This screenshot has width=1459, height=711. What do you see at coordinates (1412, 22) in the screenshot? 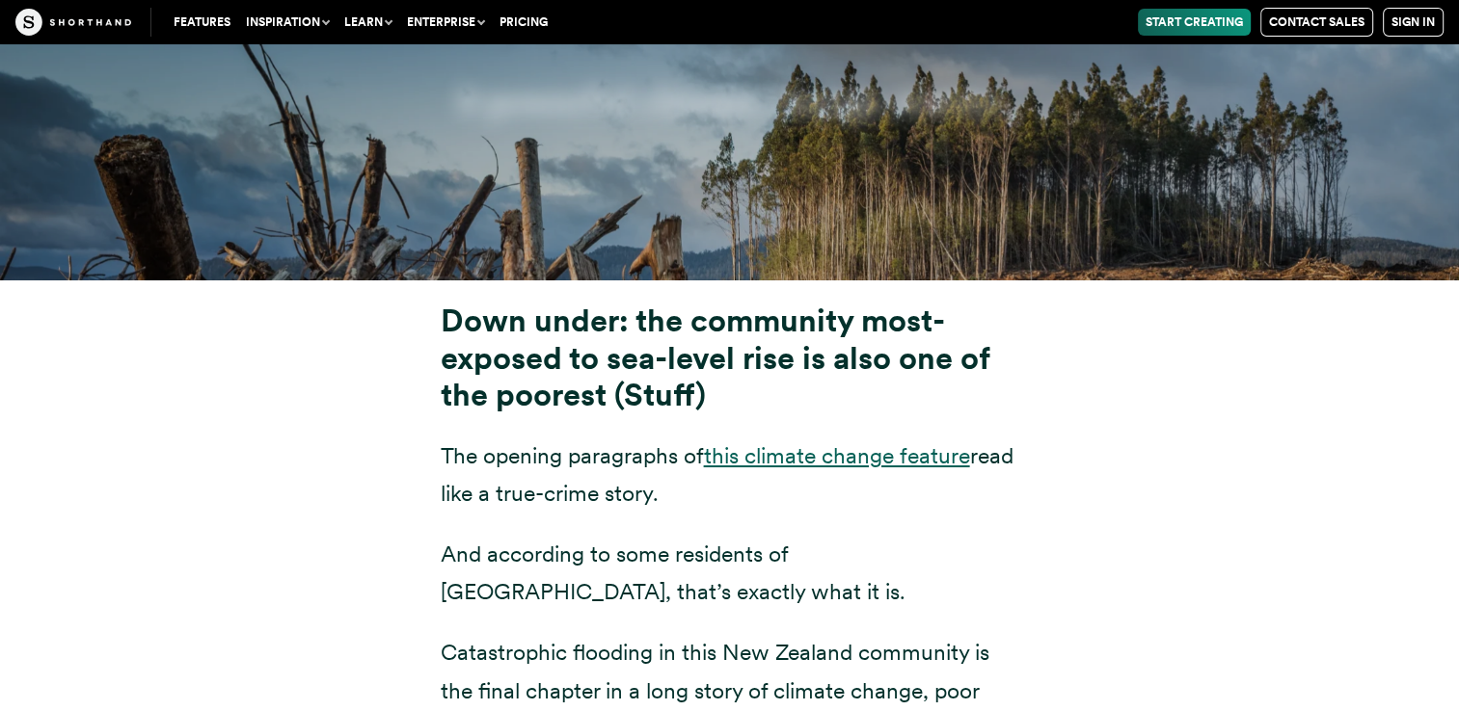
I see `a: Sign in` at bounding box center [1412, 22].